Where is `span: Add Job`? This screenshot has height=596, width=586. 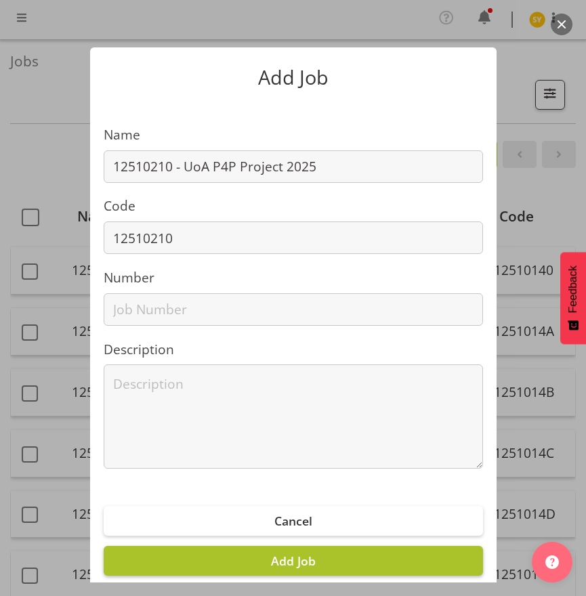
span: Add Job is located at coordinates (293, 561).